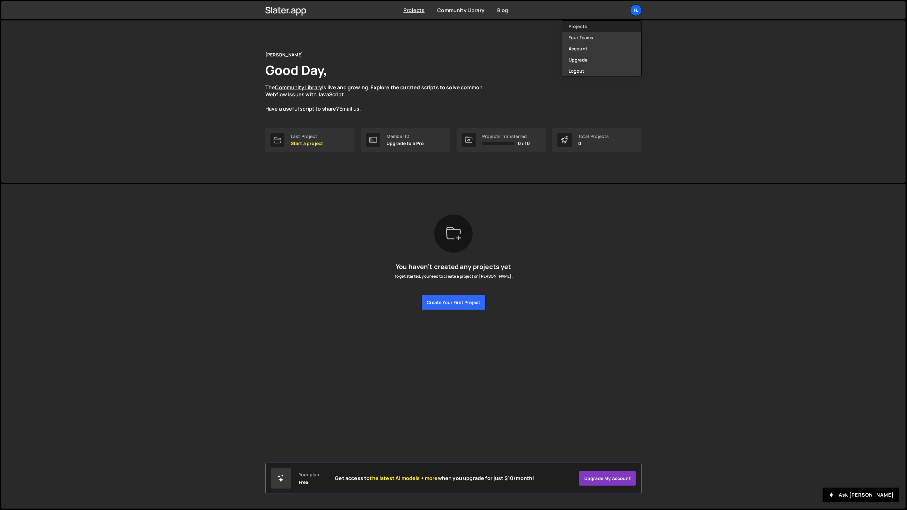 The height and width of the screenshot is (510, 907). Describe the element at coordinates (310, 140) in the screenshot. I see `a: Last Project Start a project` at that location.